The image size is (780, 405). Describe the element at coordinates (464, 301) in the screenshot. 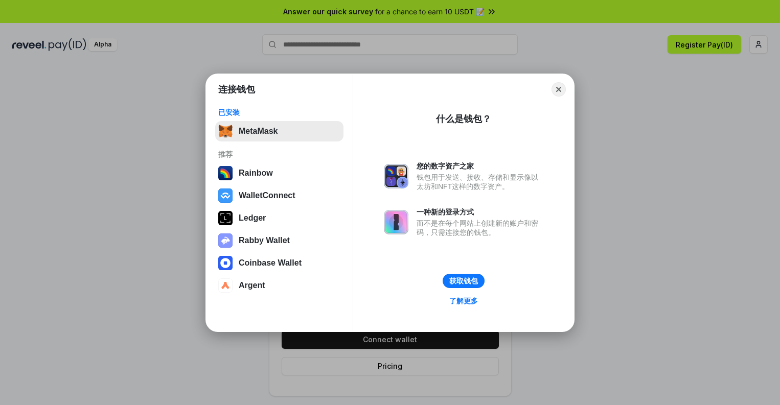

I see `div: 了解更多` at that location.